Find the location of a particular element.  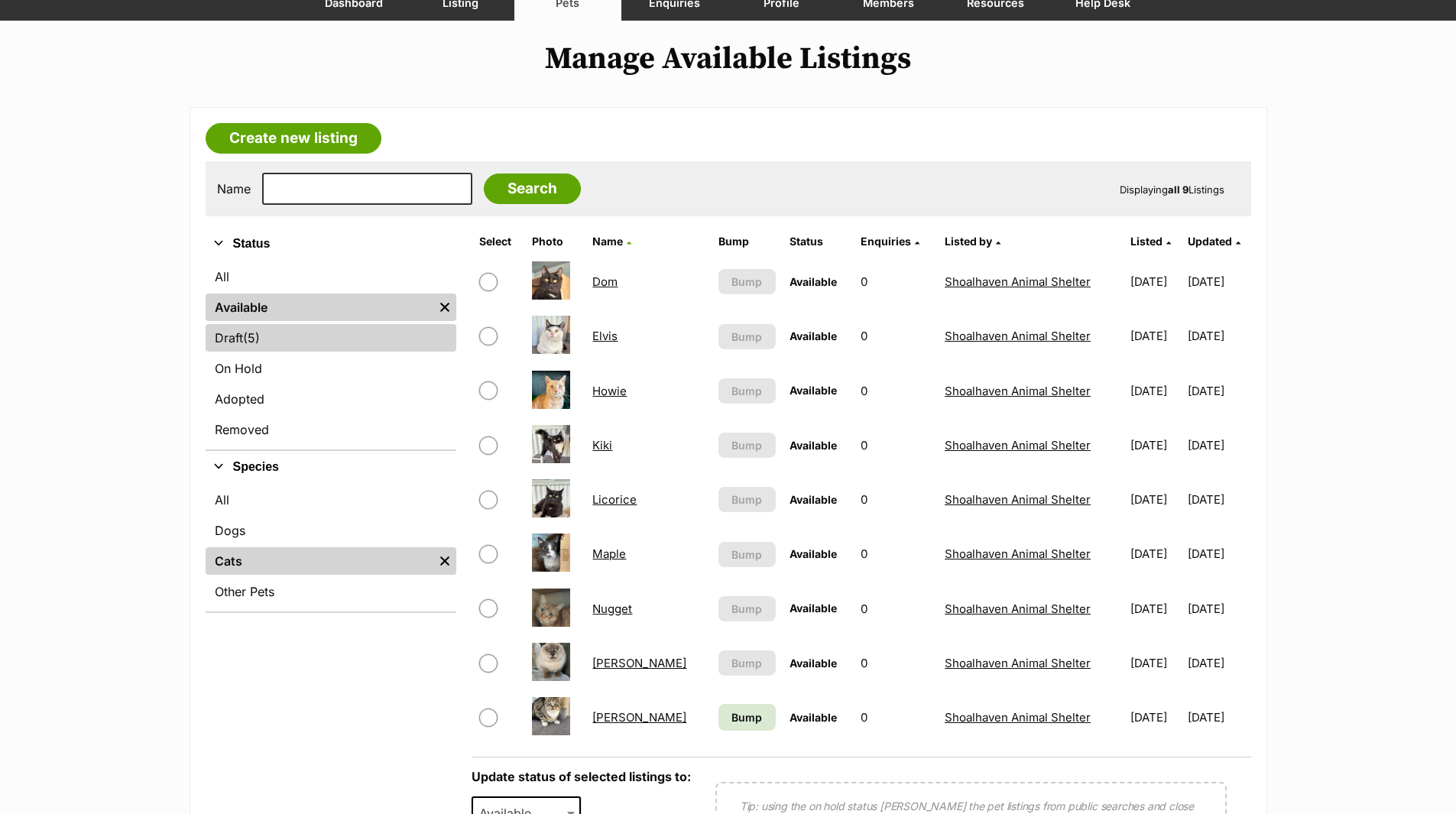

a: Listed is located at coordinates (1150, 240).